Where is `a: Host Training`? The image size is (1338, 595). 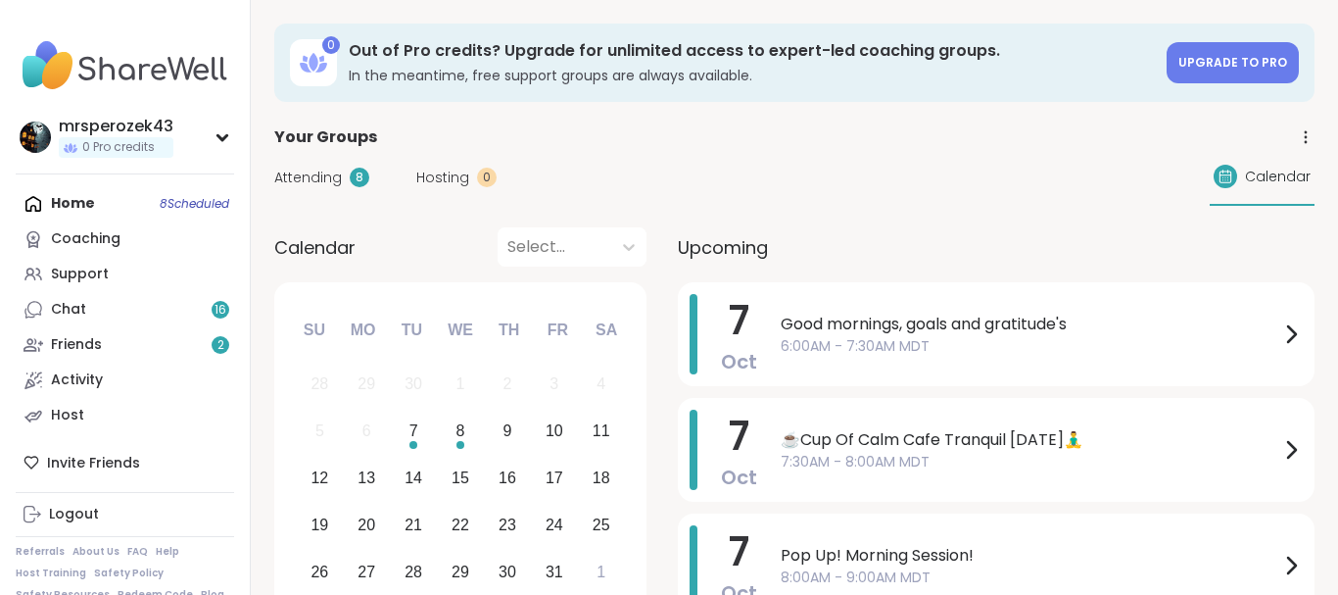 a: Host Training is located at coordinates (51, 573).